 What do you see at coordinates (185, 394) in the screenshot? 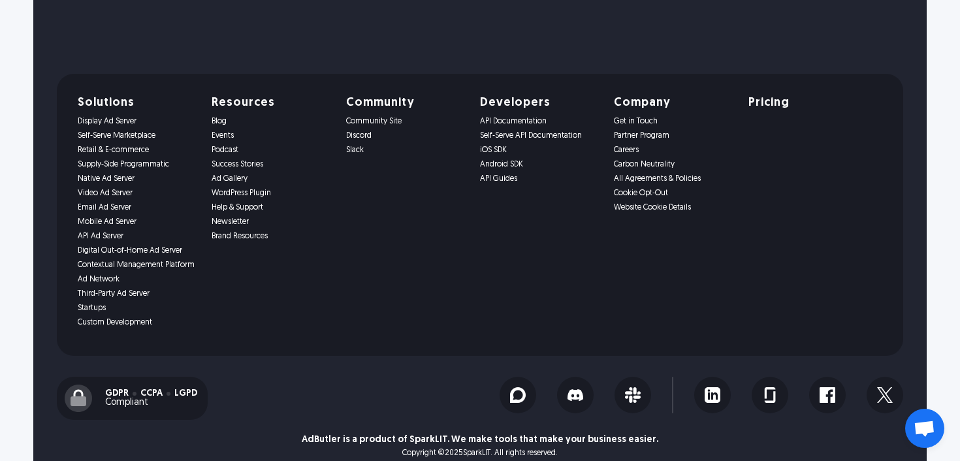
I see `div: LGPD` at bounding box center [185, 394].